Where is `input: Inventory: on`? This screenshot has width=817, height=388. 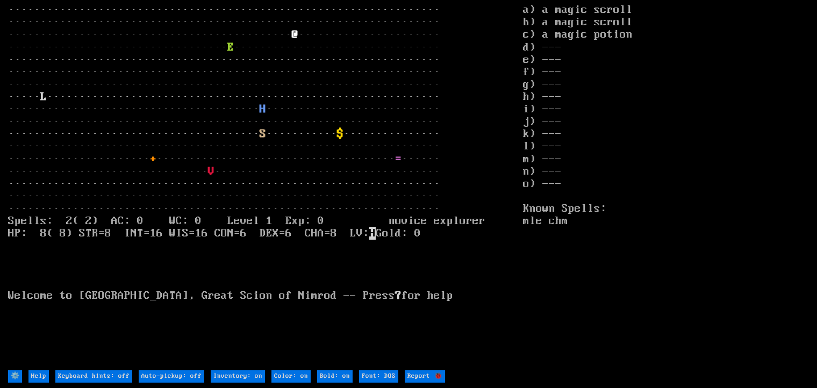
input: Inventory: on is located at coordinates (238, 376).